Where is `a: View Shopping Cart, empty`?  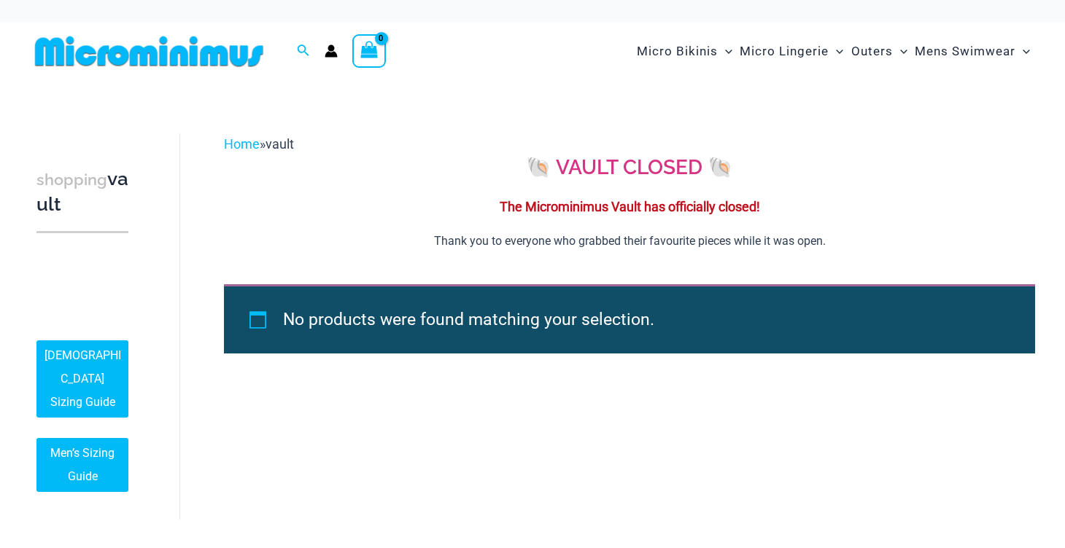 a: View Shopping Cart, empty is located at coordinates (369, 51).